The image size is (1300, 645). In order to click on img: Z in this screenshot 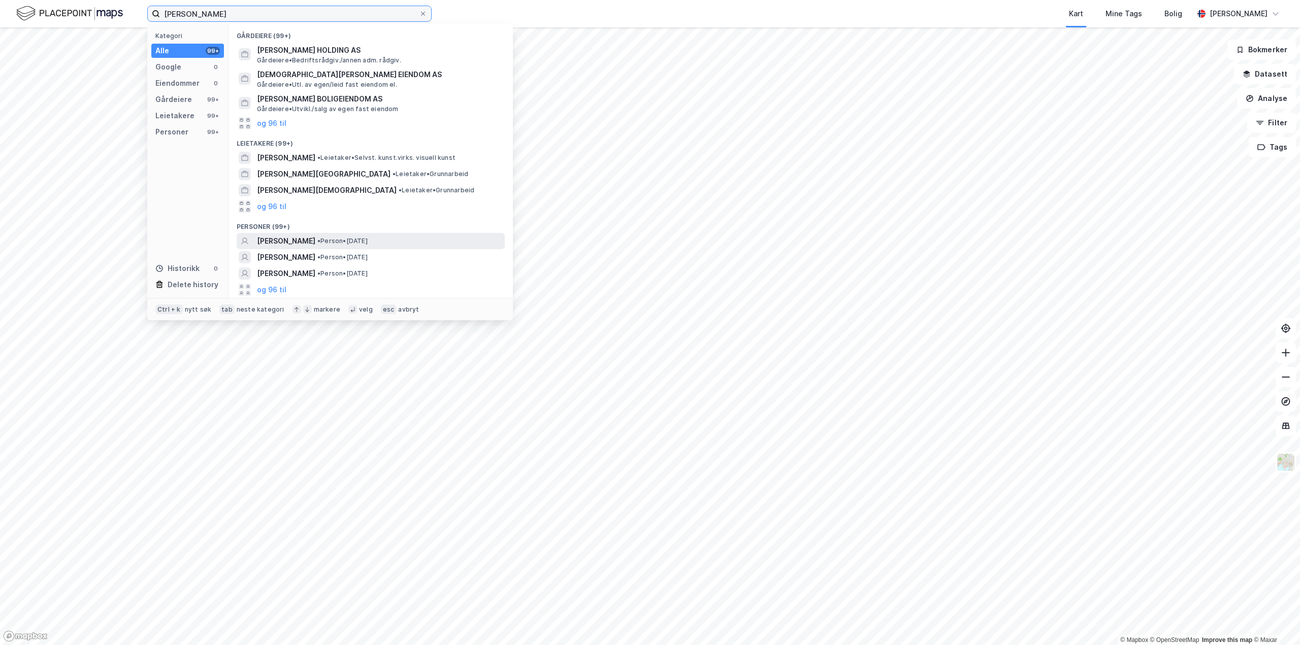, I will do `click(1286, 463)`.